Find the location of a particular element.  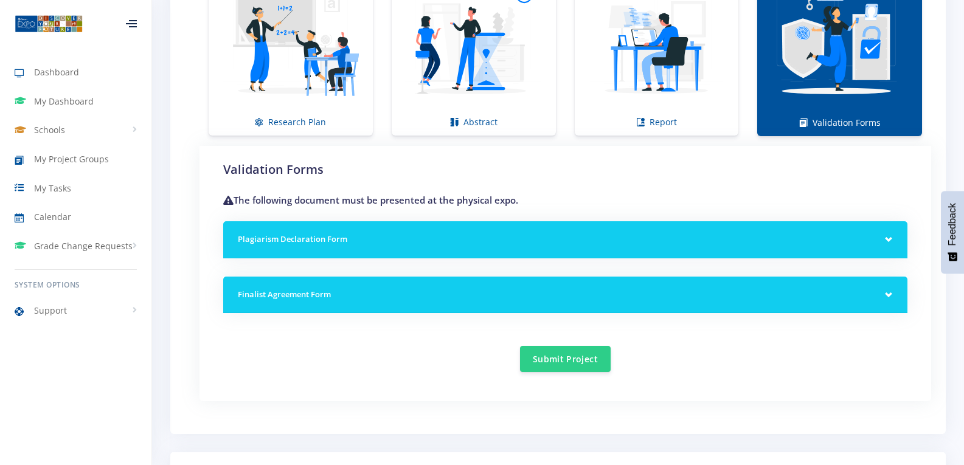

button: Submit Project is located at coordinates (565, 359).